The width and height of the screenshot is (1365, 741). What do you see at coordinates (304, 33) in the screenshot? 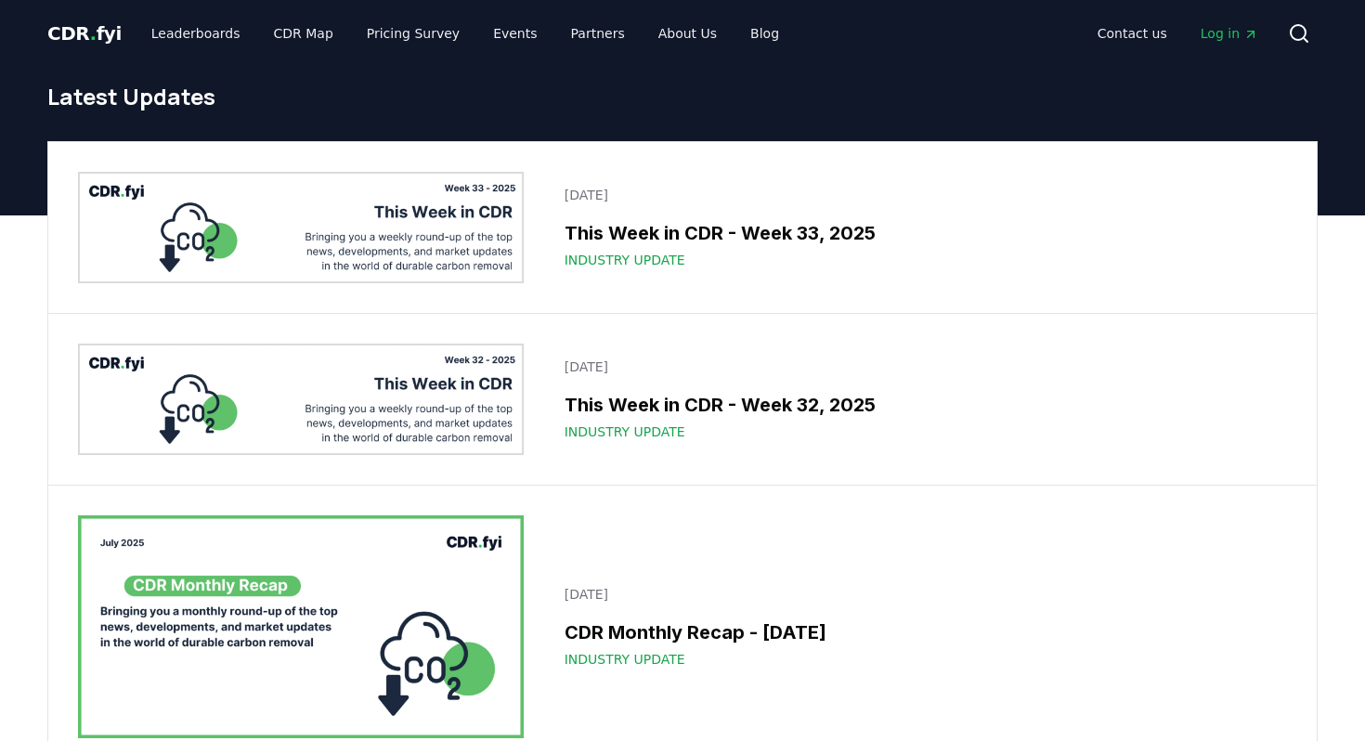
I see `a: CDR Map` at bounding box center [304, 33].